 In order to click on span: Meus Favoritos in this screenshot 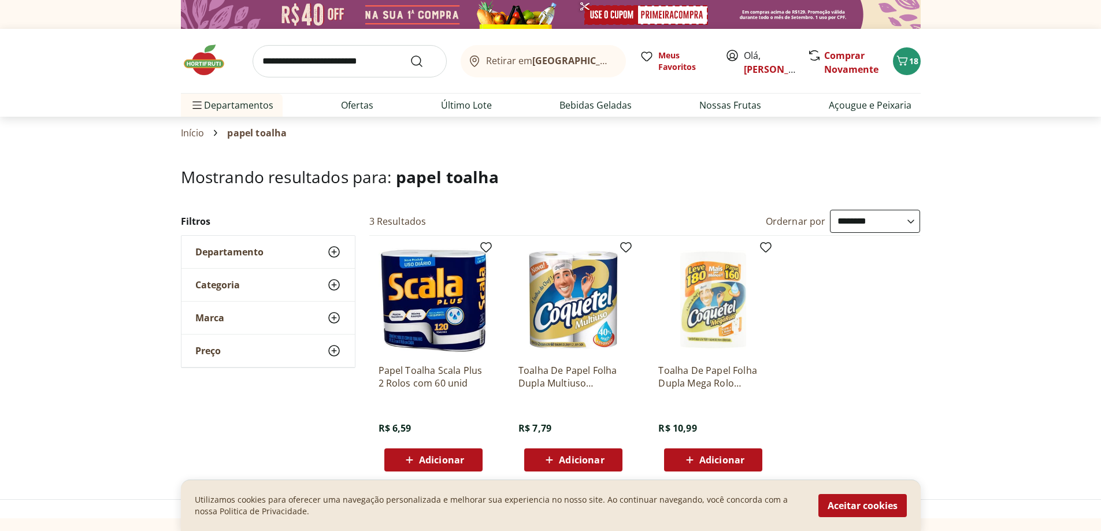, I will do `click(685, 61)`.